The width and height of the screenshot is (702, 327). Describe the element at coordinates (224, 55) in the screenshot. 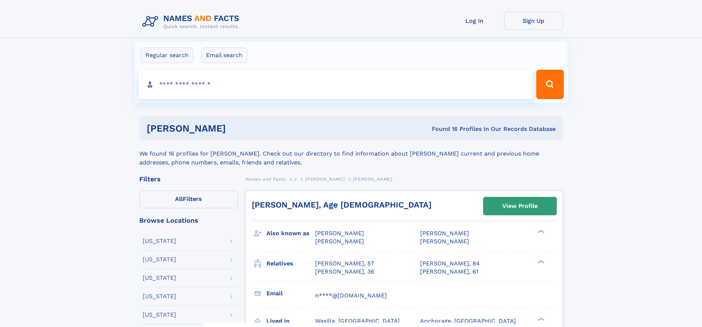

I see `label: Email search` at that location.